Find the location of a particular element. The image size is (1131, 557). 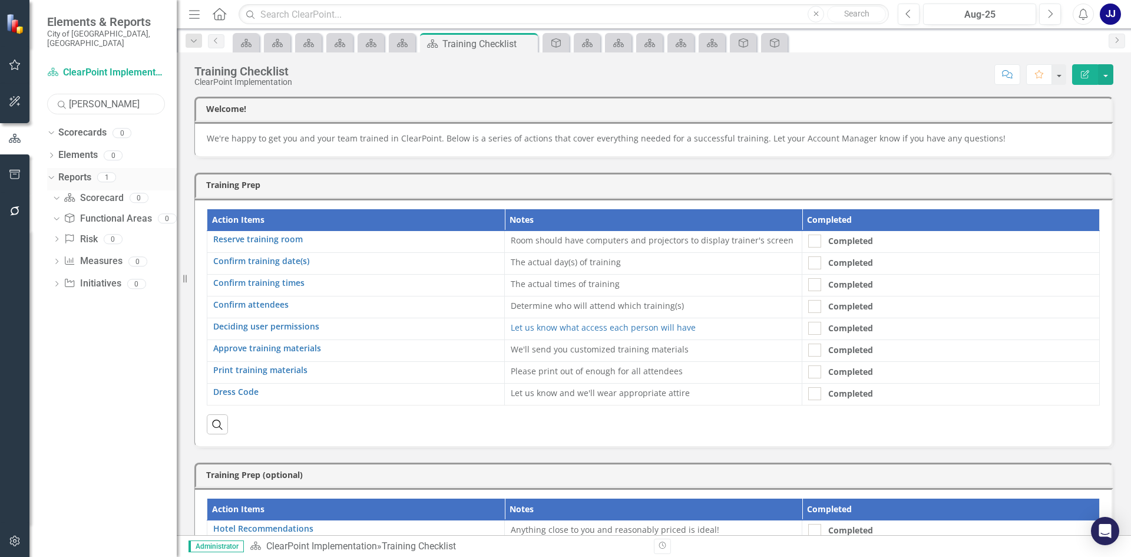

button: Search is located at coordinates (857, 14).